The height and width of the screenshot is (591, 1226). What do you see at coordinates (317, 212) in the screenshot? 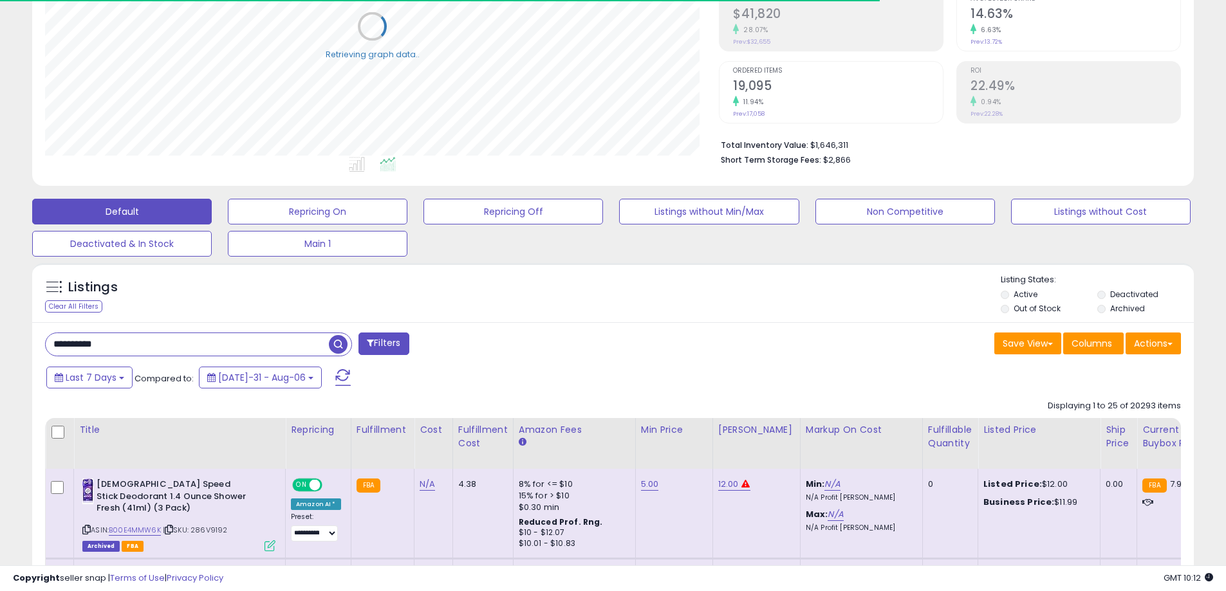
I see `button: Repricing On` at bounding box center [317, 212].